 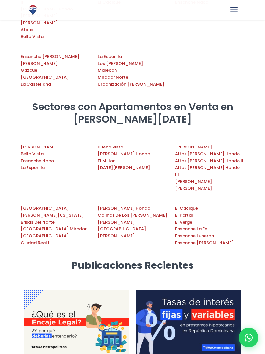 I want to click on a: Ciudad Real II, so click(x=36, y=243).